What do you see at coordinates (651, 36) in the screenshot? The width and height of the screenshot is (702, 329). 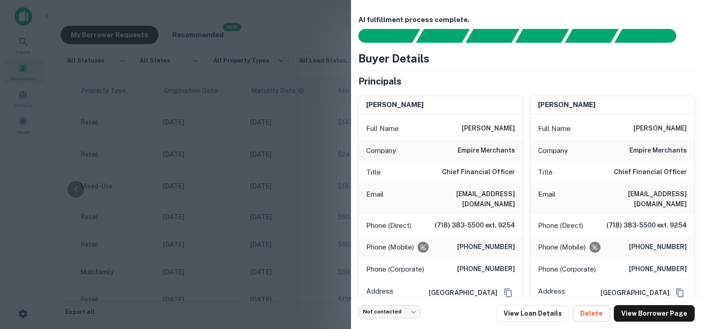 I see `div: AI fulfillment process complete.` at bounding box center [651, 36].